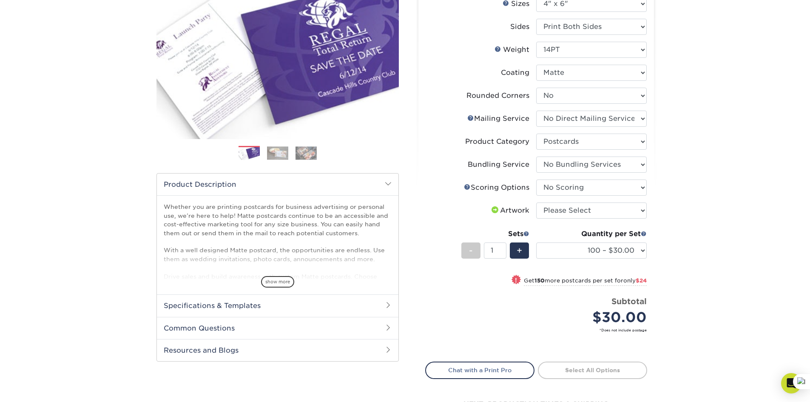  Describe the element at coordinates (792, 383) in the screenshot. I see `div: Open Intercom Messenger` at that location.